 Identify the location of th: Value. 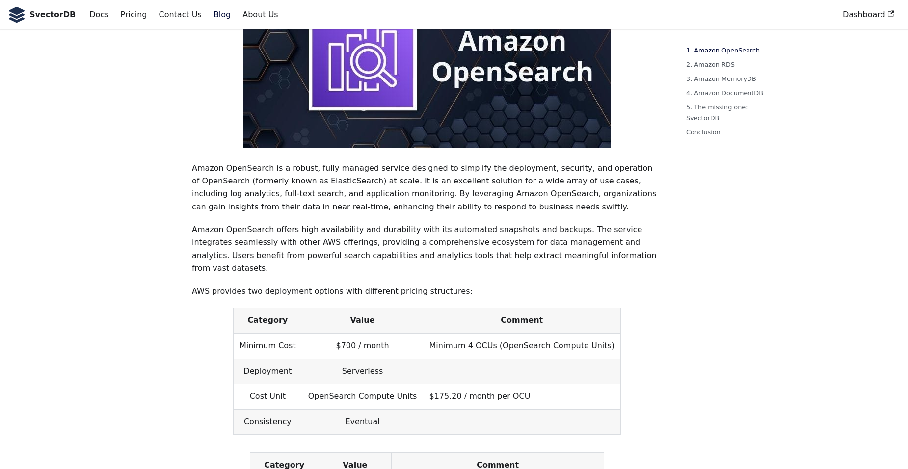
(362, 321).